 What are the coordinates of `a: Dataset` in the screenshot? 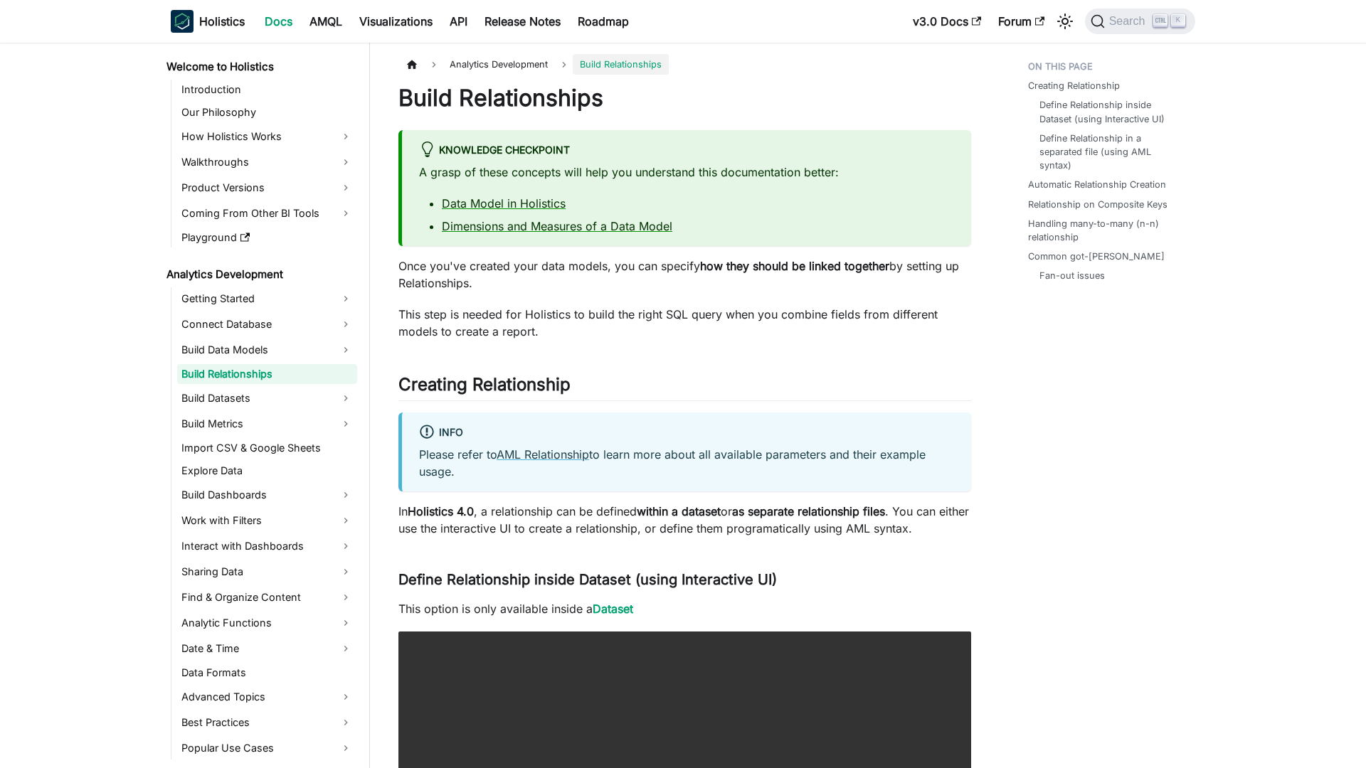 It's located at (612, 609).